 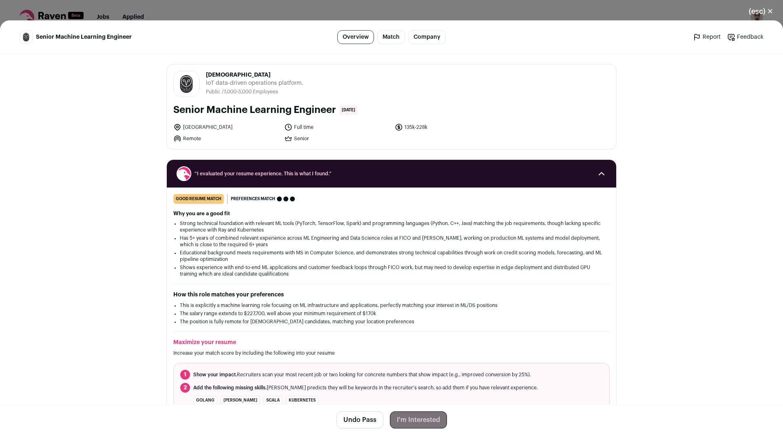 I want to click on span: IoT data-driven operations platform., so click(x=255, y=83).